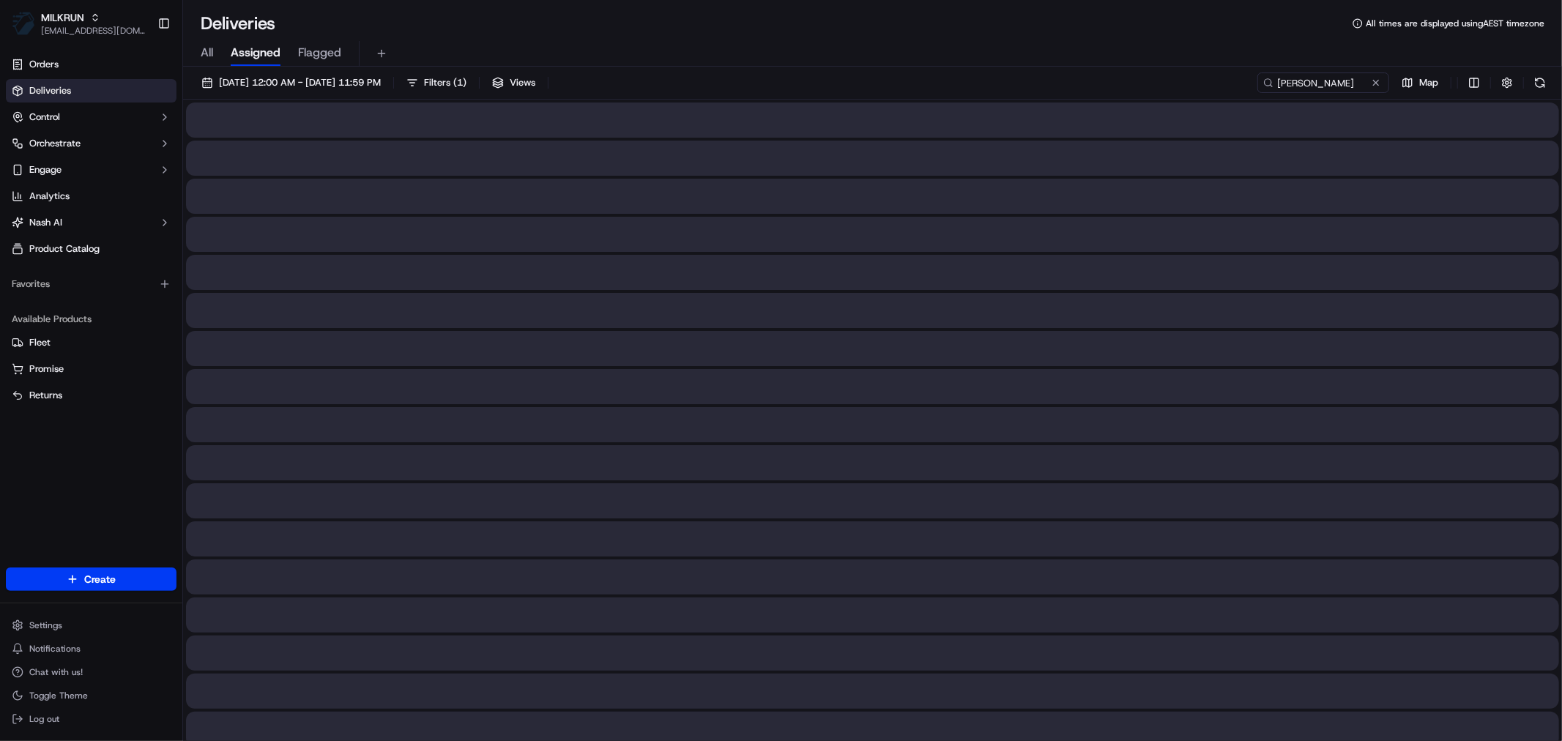 This screenshot has width=1562, height=741. What do you see at coordinates (522, 83) in the screenshot?
I see `span: Views` at bounding box center [522, 83].